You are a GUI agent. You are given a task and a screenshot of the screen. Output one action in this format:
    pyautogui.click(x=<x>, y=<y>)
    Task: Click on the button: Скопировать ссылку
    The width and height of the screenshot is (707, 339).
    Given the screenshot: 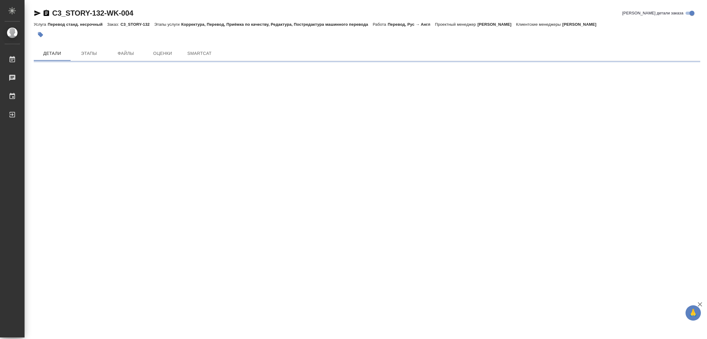 What is the action you would take?
    pyautogui.click(x=46, y=13)
    